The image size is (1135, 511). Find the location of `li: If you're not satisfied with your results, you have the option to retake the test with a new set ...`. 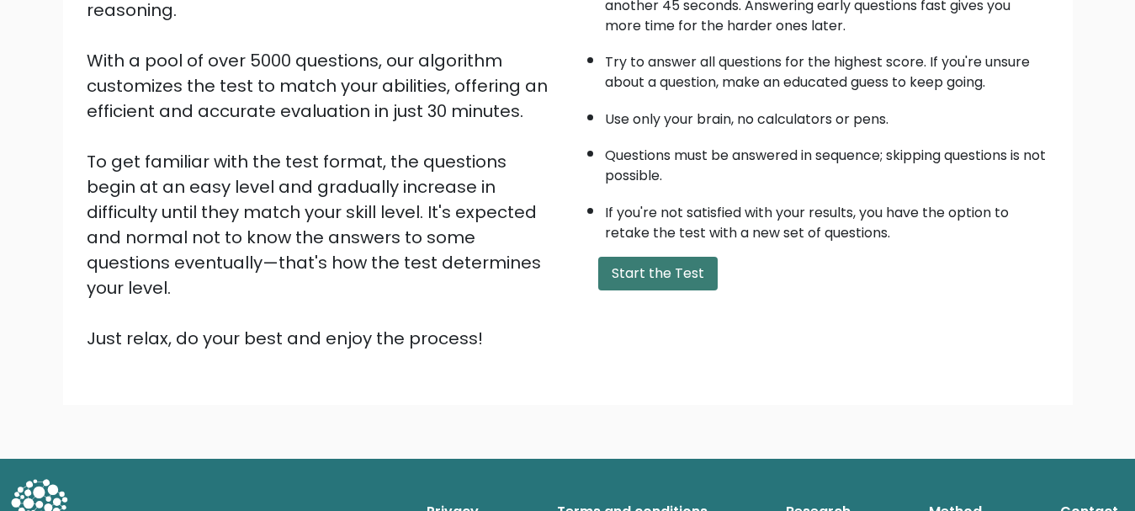

li: If you're not satisfied with your results, you have the option to retake the test with a new set ... is located at coordinates (827, 219).